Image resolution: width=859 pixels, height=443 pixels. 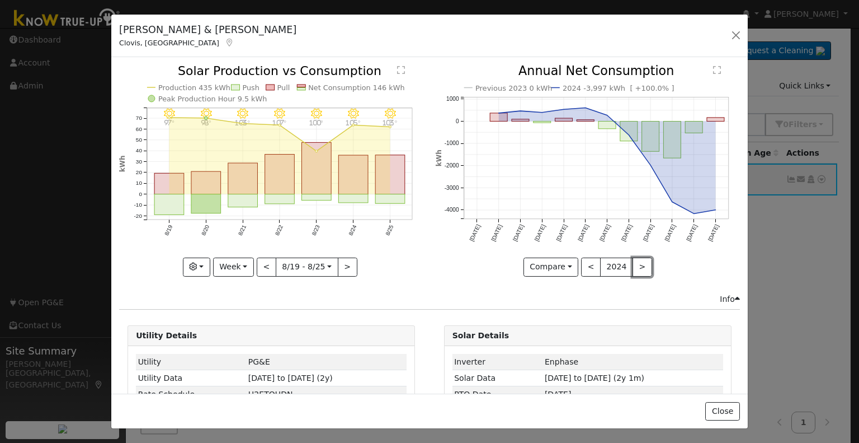 I want to click on button: Compare, so click(x=551, y=267).